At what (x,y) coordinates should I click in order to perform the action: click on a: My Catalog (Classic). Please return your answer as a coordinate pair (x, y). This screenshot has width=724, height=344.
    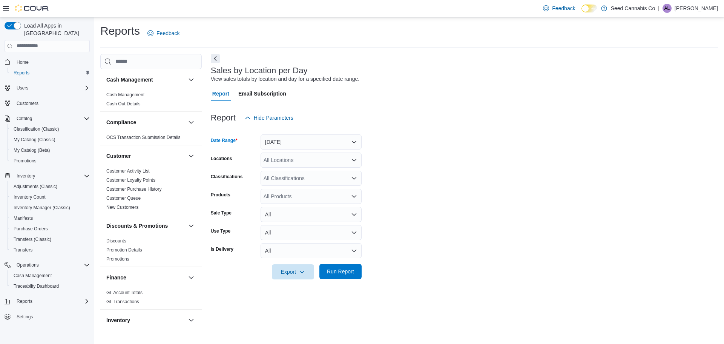
    Looking at the image, I should click on (34, 140).